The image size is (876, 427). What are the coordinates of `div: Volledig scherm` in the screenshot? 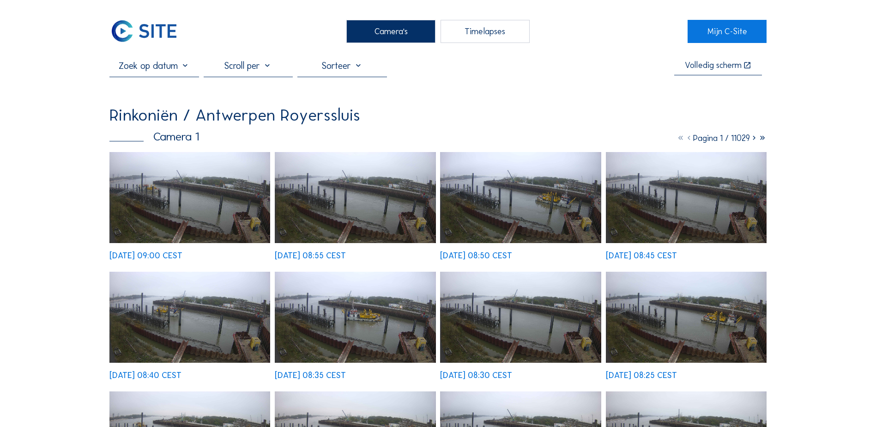 It's located at (713, 65).